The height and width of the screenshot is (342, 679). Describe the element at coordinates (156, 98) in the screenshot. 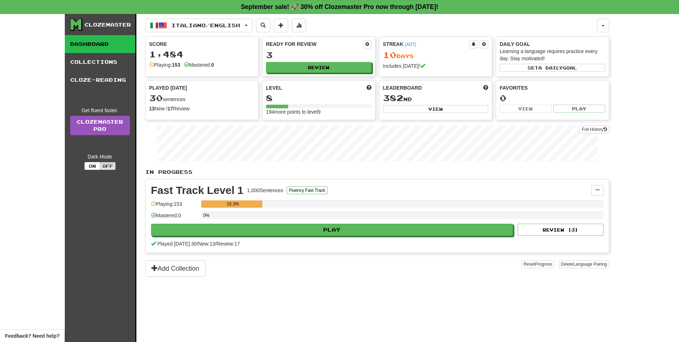

I see `span: 30` at that location.